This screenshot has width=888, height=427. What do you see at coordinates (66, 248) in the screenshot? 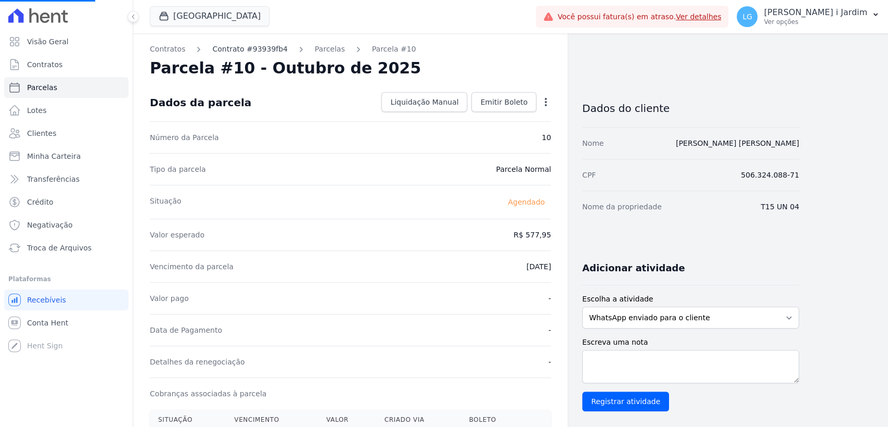
I see `a: Troca de Arquivos` at bounding box center [66, 248].